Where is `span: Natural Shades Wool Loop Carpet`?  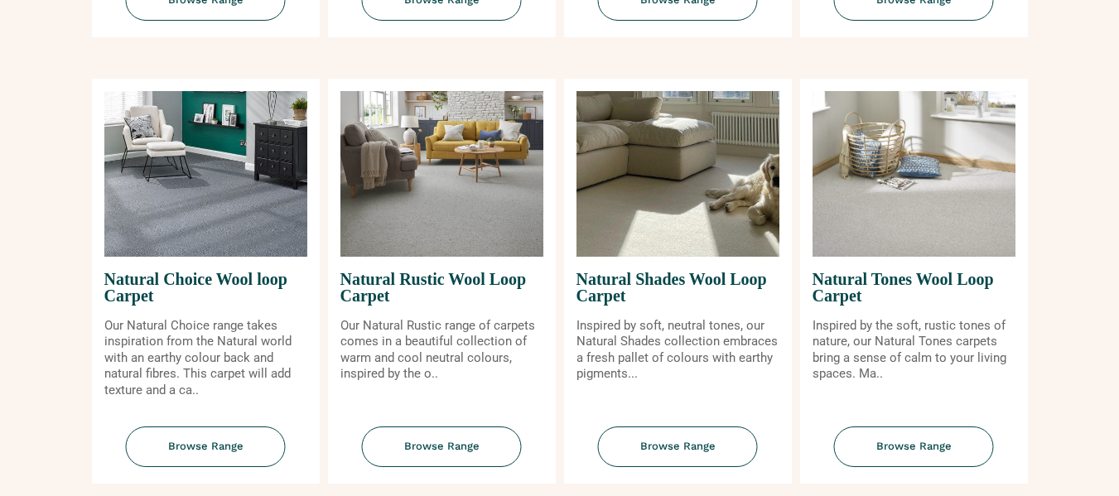
span: Natural Shades Wool Loop Carpet is located at coordinates (678, 287).